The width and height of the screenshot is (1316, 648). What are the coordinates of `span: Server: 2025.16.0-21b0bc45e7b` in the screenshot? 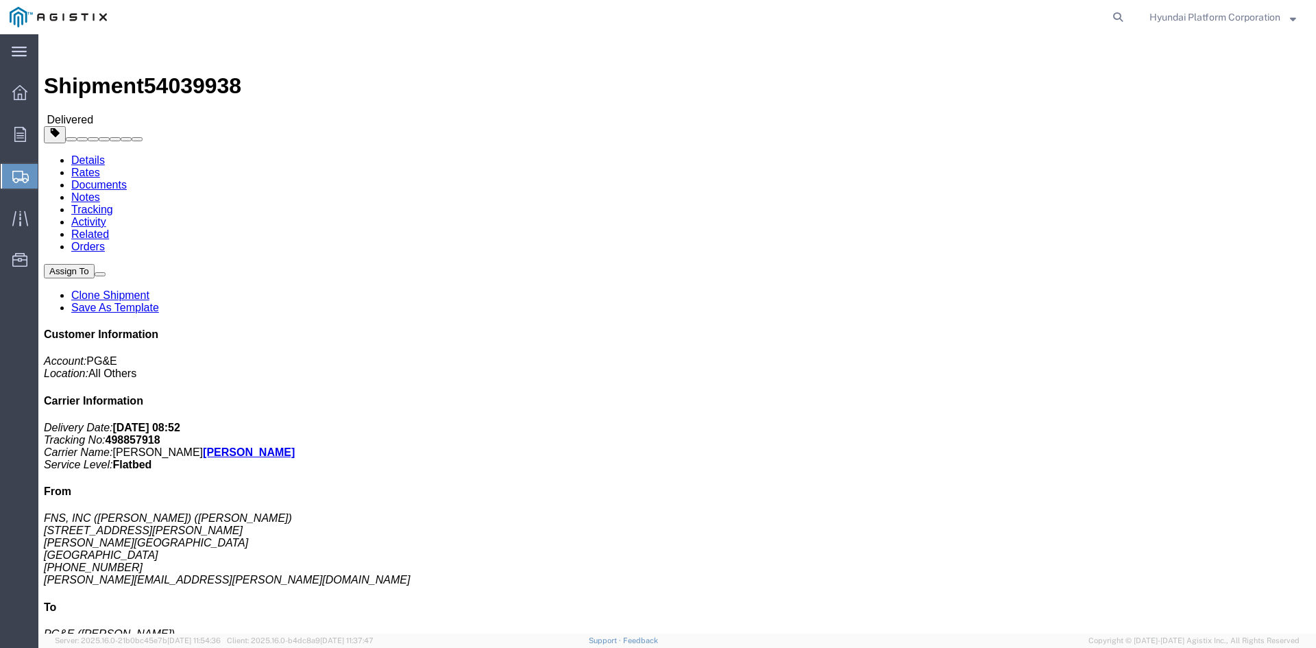 It's located at (138, 640).